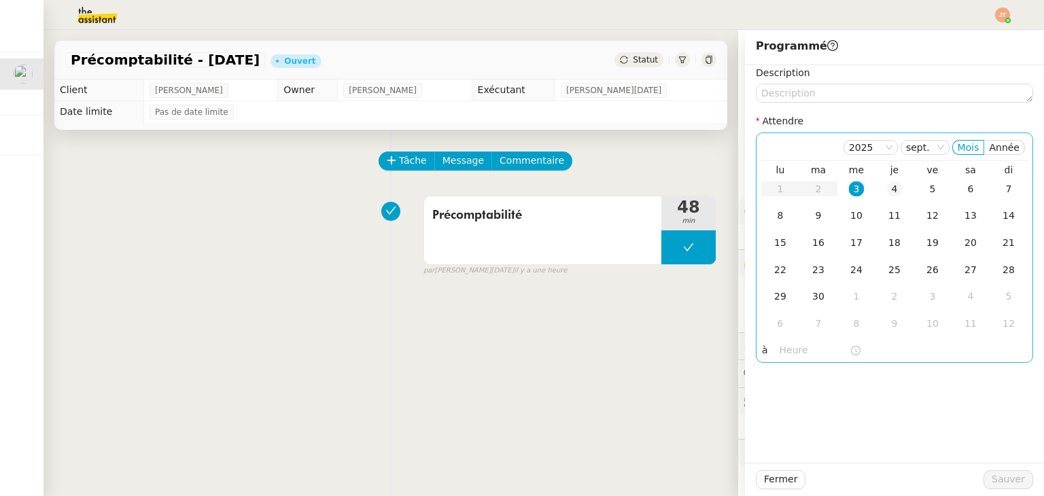 The height and width of the screenshot is (496, 1044). What do you see at coordinates (780, 216) in the screenshot?
I see `td: 08/09/2025` at bounding box center [780, 216].